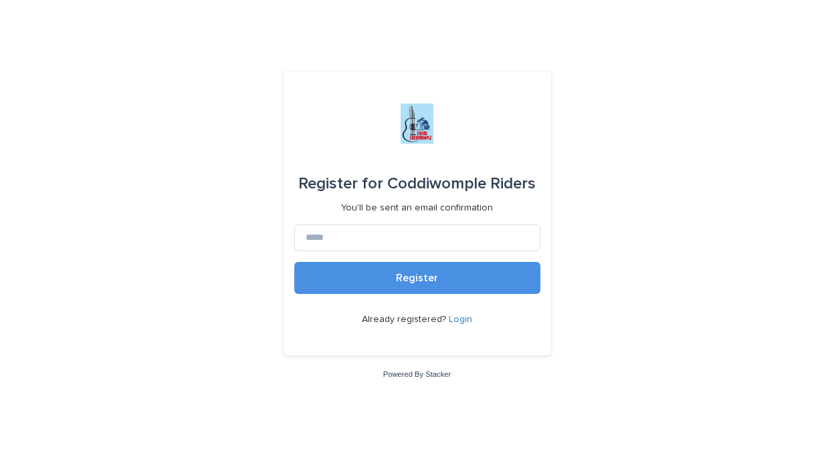 This screenshot has height=465, width=834. What do you see at coordinates (417, 184) in the screenshot?
I see `div: Coddiwomple Riders` at bounding box center [417, 184].